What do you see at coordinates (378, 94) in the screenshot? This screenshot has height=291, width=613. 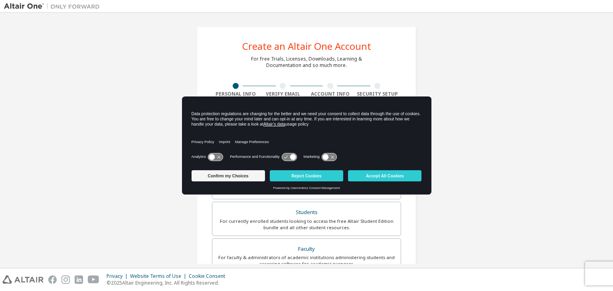 I see `div: Security Setup` at bounding box center [378, 94].